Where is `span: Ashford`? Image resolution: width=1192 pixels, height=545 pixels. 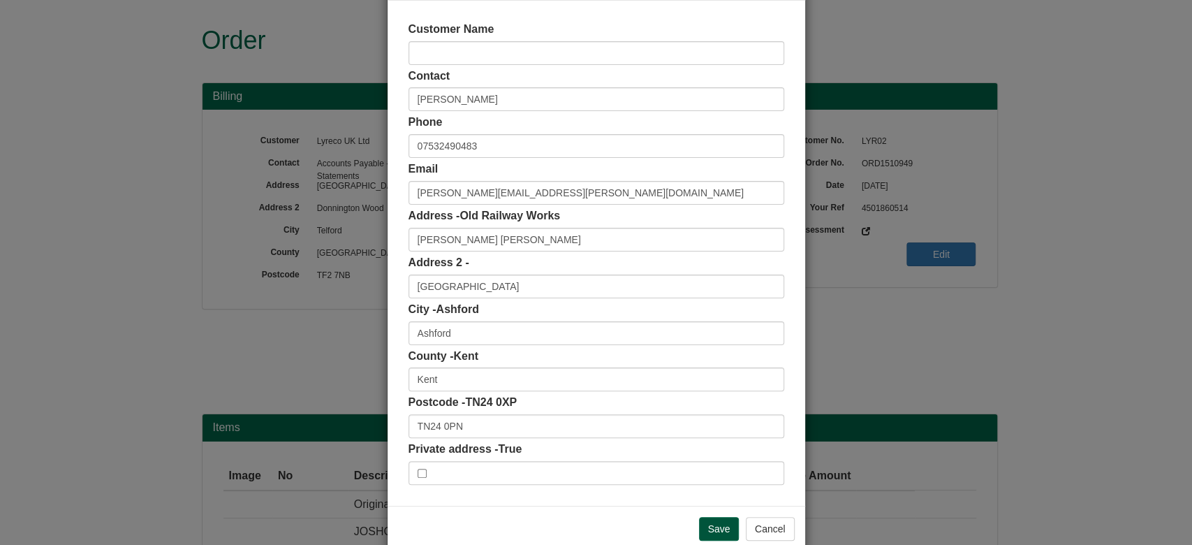
span: Ashford is located at coordinates (457, 309).